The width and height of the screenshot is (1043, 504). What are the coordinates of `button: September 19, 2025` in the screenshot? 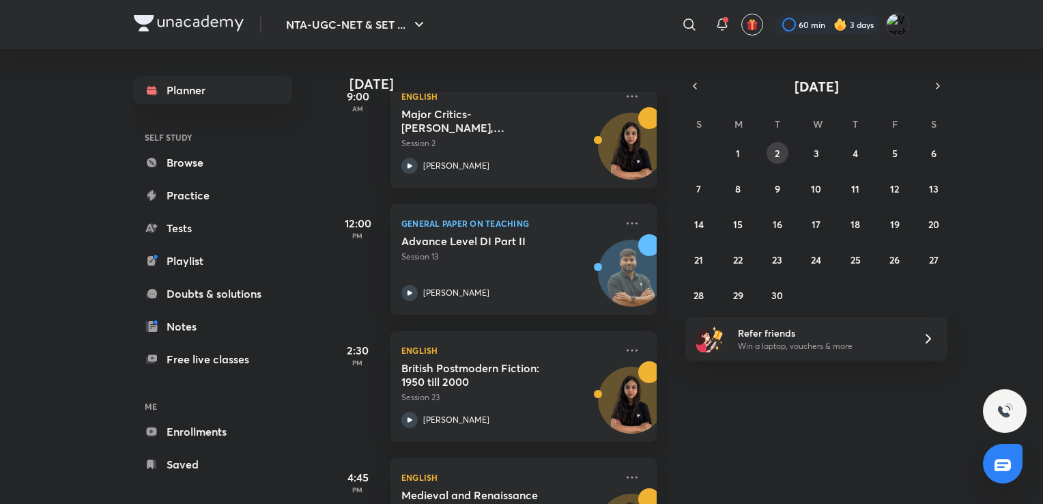 It's located at (895, 224).